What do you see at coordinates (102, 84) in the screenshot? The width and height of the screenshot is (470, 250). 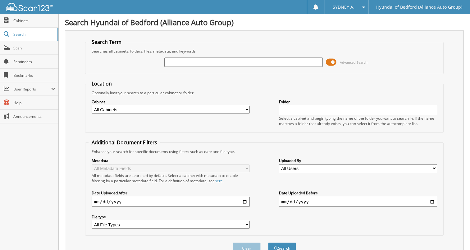 I see `legend: Location` at bounding box center [102, 84].